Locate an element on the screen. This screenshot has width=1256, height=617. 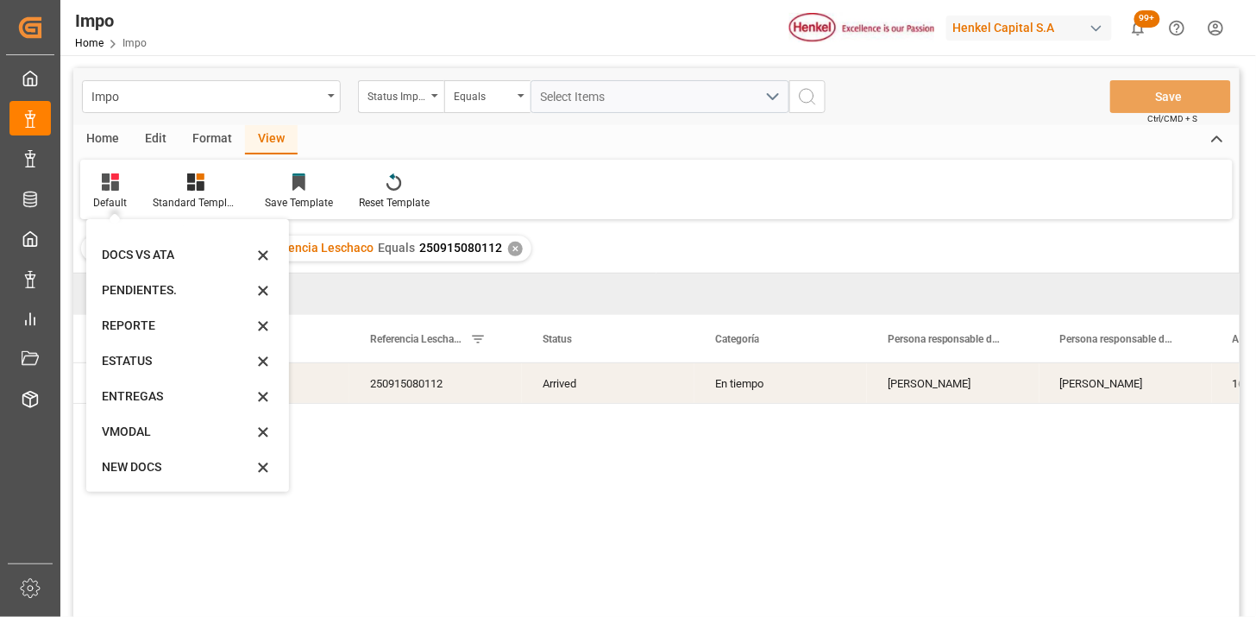
div: 250915080112 is located at coordinates (436, 383).